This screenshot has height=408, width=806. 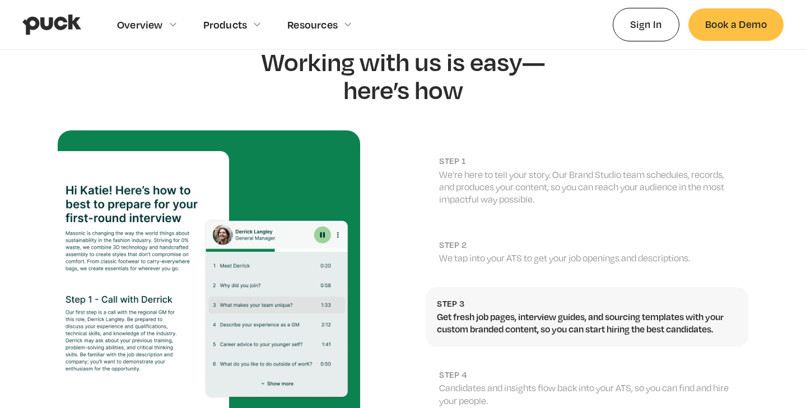 I want to click on div: Products, so click(x=225, y=25).